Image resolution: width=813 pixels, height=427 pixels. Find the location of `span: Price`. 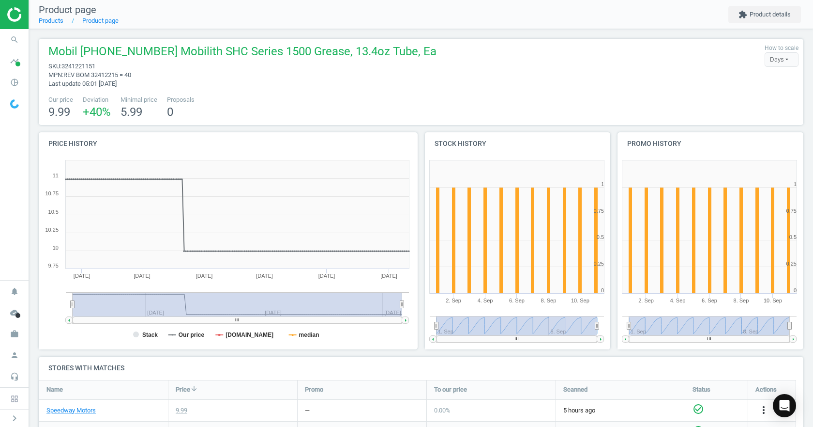

span: Price is located at coordinates (183, 389).